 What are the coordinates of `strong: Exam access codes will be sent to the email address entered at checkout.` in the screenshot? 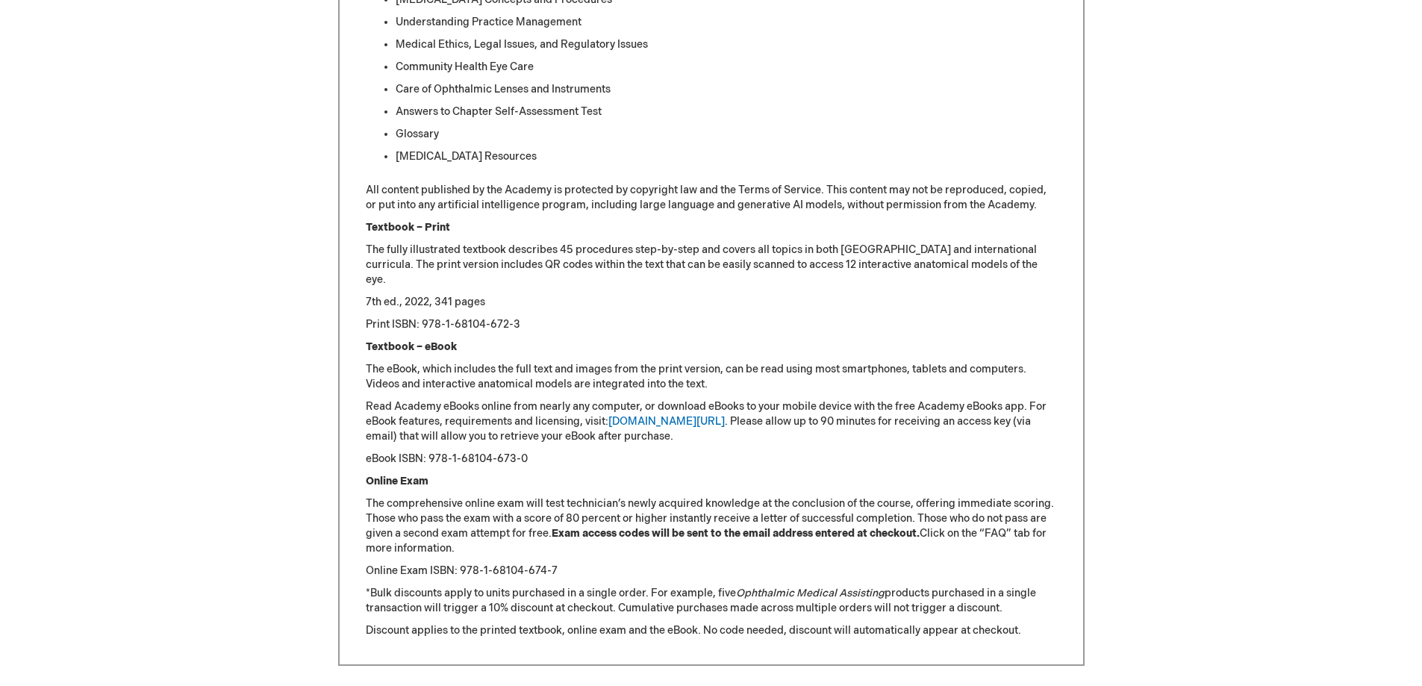 It's located at (735, 533).